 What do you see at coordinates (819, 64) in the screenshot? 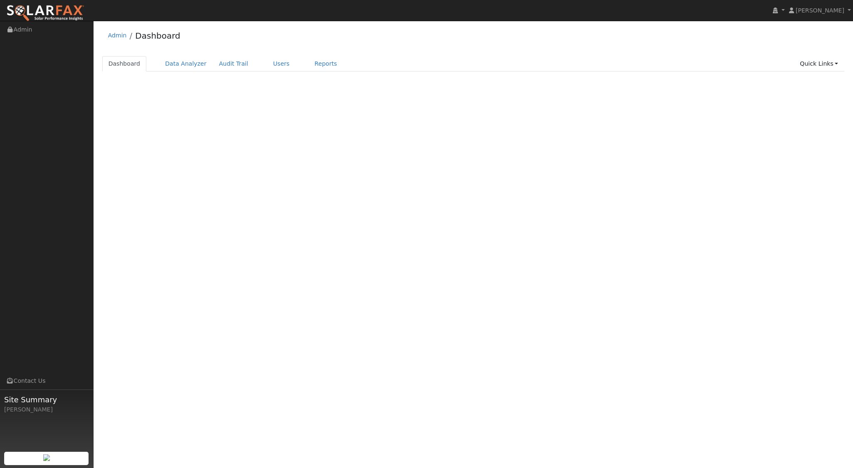
I see `a: Quick Links` at bounding box center [819, 64].